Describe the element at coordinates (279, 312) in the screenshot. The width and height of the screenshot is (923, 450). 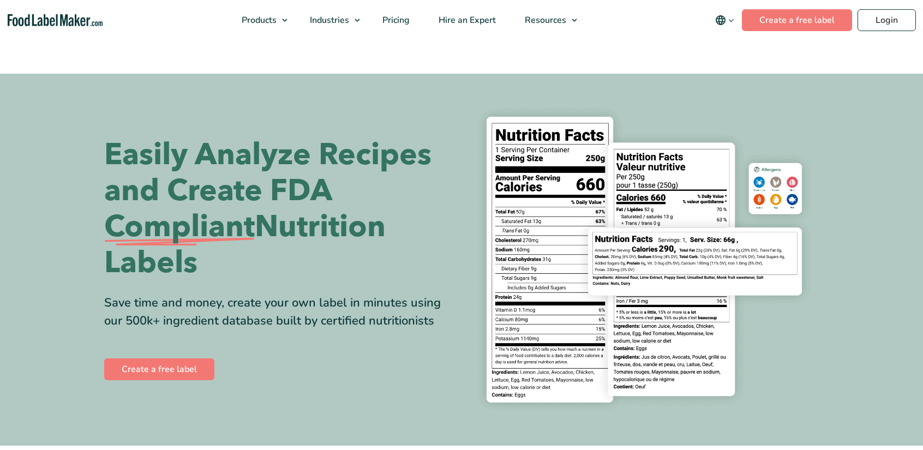
I see `div: Save time and money, create your own label in minutes using our 500k+ ingredient database built b...` at that location.